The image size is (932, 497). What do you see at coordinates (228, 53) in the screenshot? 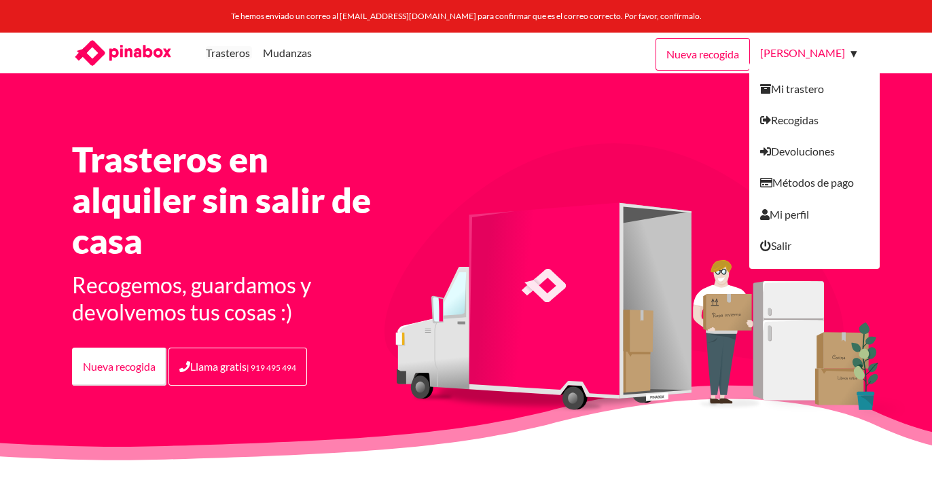
I see `a: Trasteros` at bounding box center [228, 53].